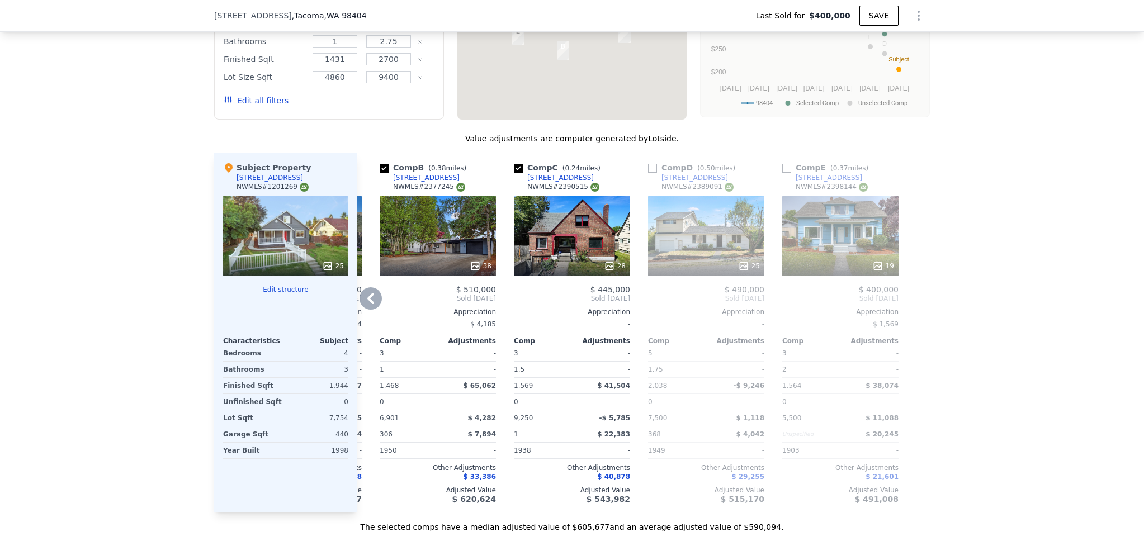 The image size is (1144, 541). What do you see at coordinates (676, 370) in the screenshot?
I see `div: 1.75` at bounding box center [676, 370].